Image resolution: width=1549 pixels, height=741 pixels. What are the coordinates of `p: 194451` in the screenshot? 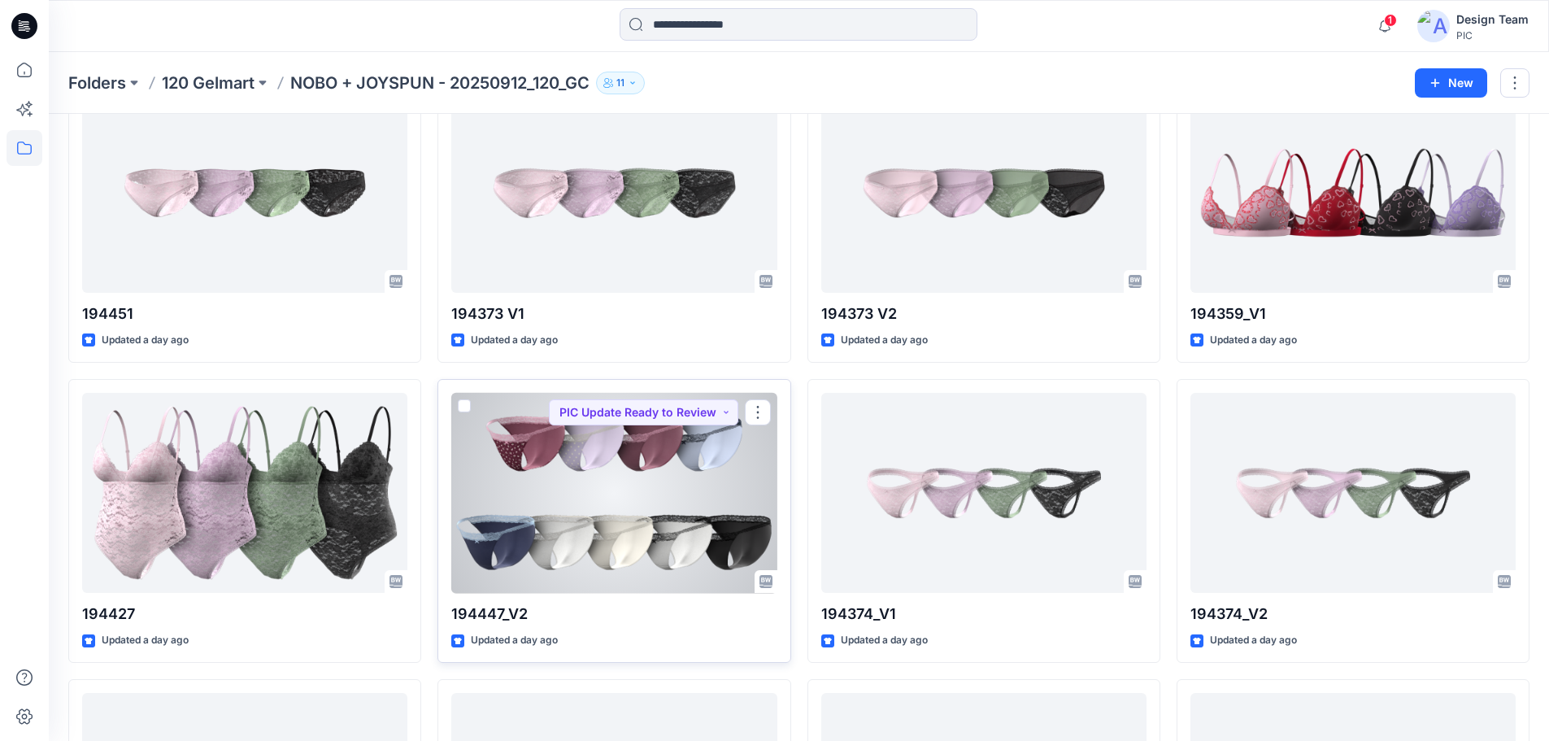 It's located at (245, 314).